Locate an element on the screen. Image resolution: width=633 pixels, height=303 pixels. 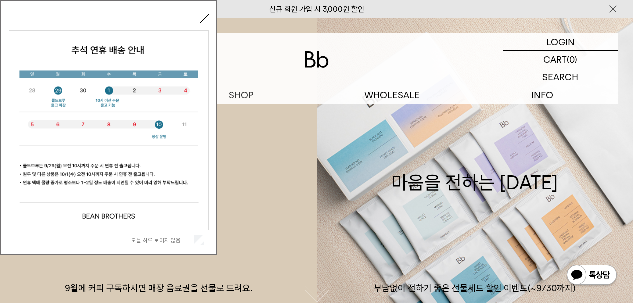
p: SEARCH is located at coordinates (561, 77).